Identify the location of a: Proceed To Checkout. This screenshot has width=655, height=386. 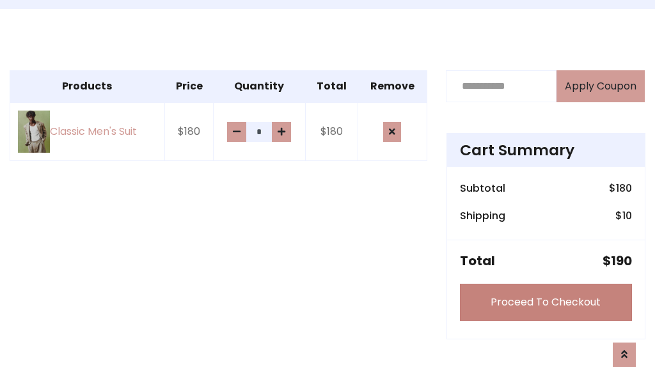
(545, 302).